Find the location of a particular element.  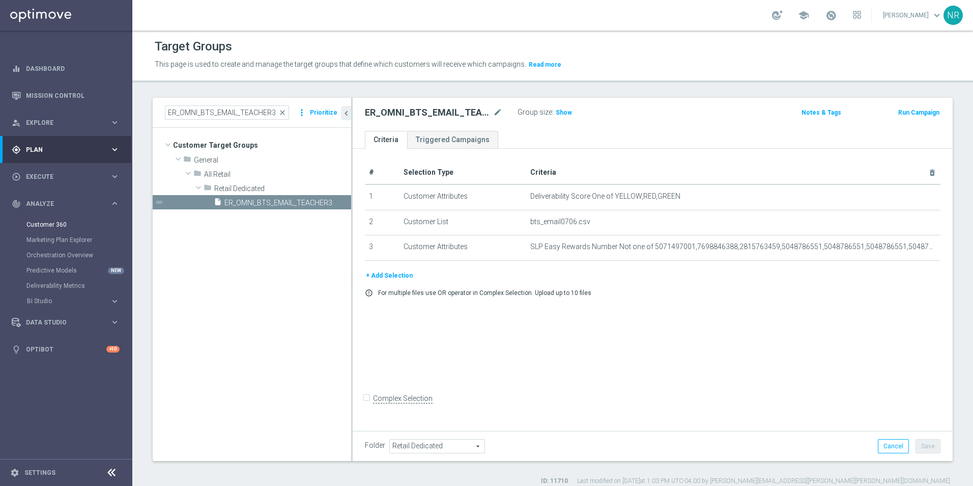

div: BI Studio keyboard_arrow_right is located at coordinates (73, 301).